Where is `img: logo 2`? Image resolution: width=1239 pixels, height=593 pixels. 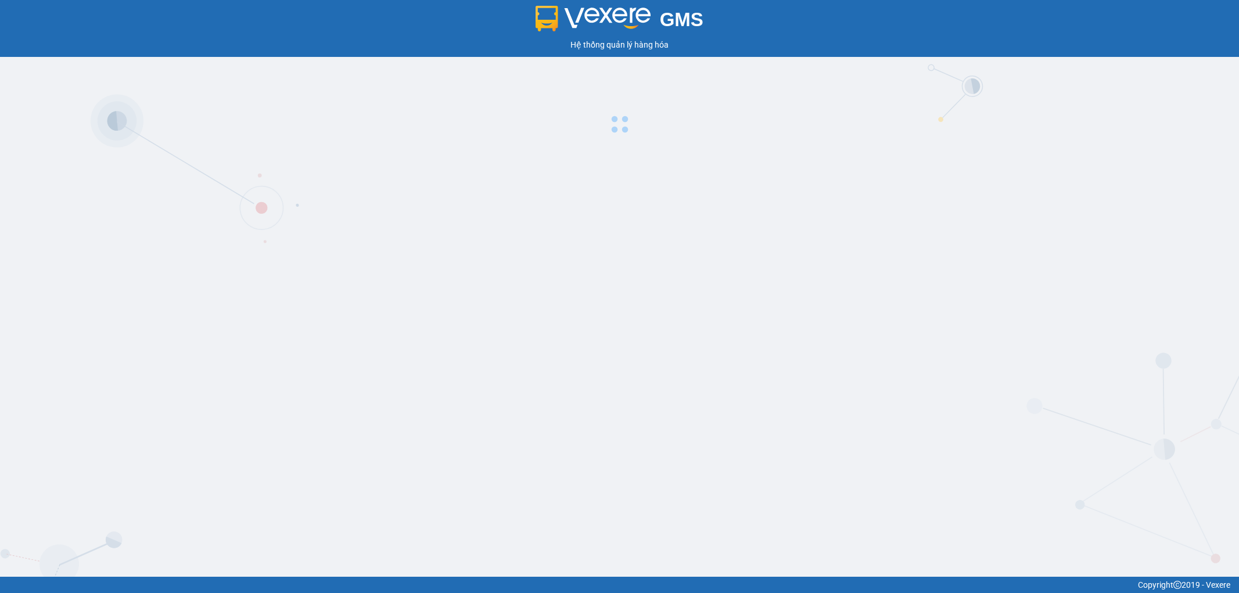
img: logo 2 is located at coordinates (593, 19).